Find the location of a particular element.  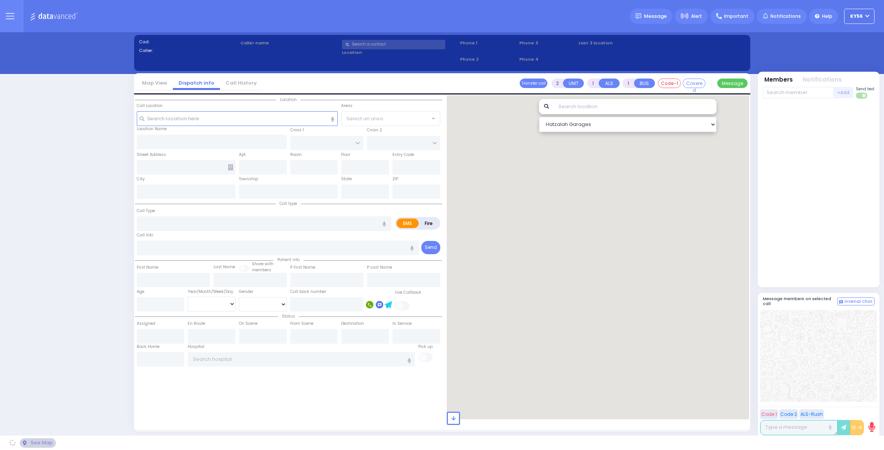

button: BUS is located at coordinates (644, 83).